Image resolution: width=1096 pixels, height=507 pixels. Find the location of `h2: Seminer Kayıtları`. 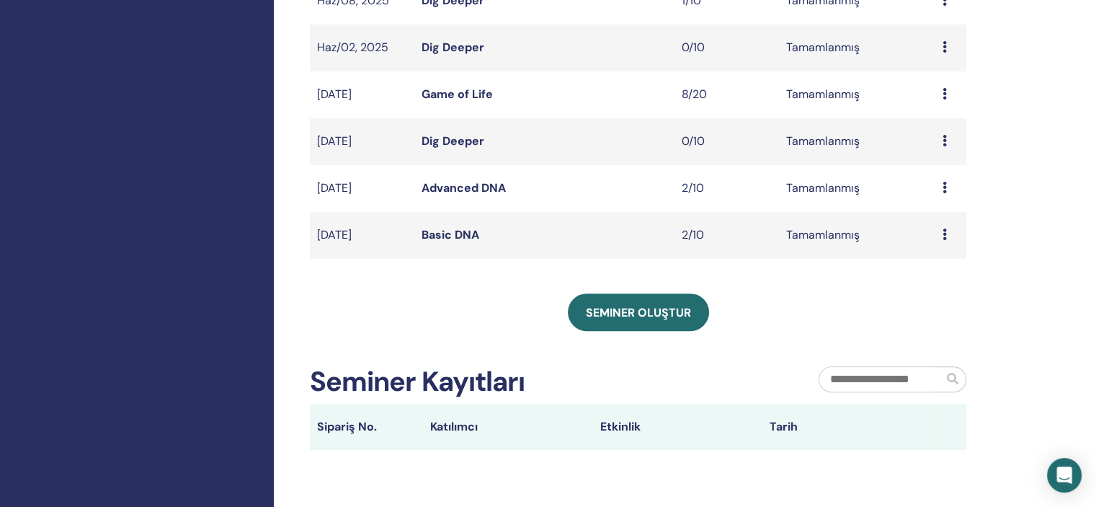

h2: Seminer Kayıtları is located at coordinates (417, 382).